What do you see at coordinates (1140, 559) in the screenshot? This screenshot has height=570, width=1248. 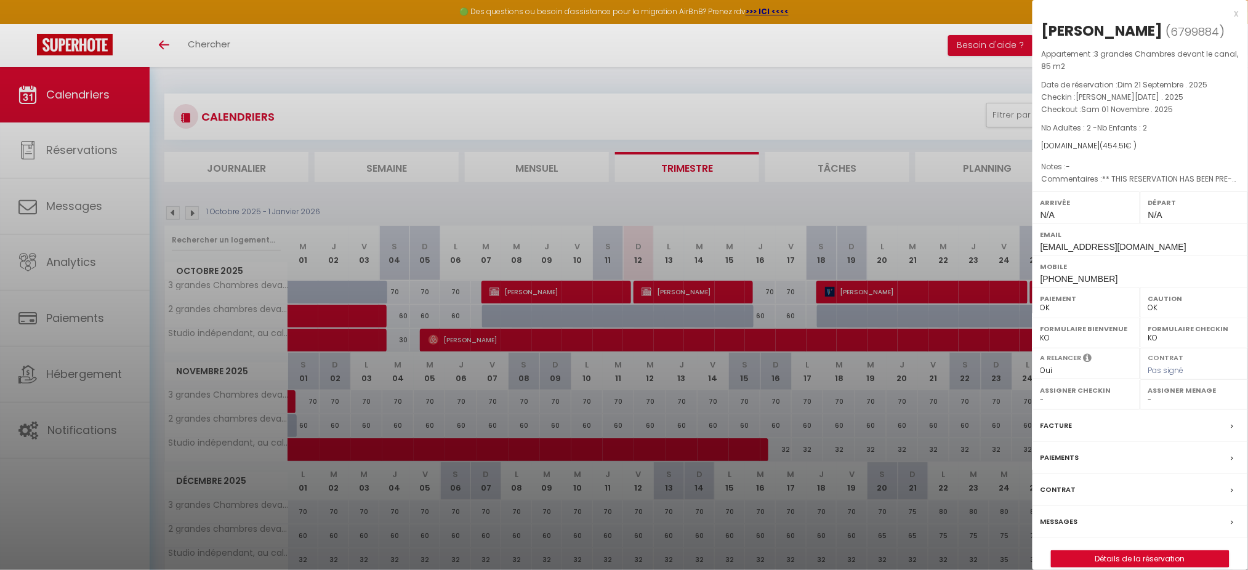 I see `button: Détails de la réservation` at bounding box center [1140, 559].